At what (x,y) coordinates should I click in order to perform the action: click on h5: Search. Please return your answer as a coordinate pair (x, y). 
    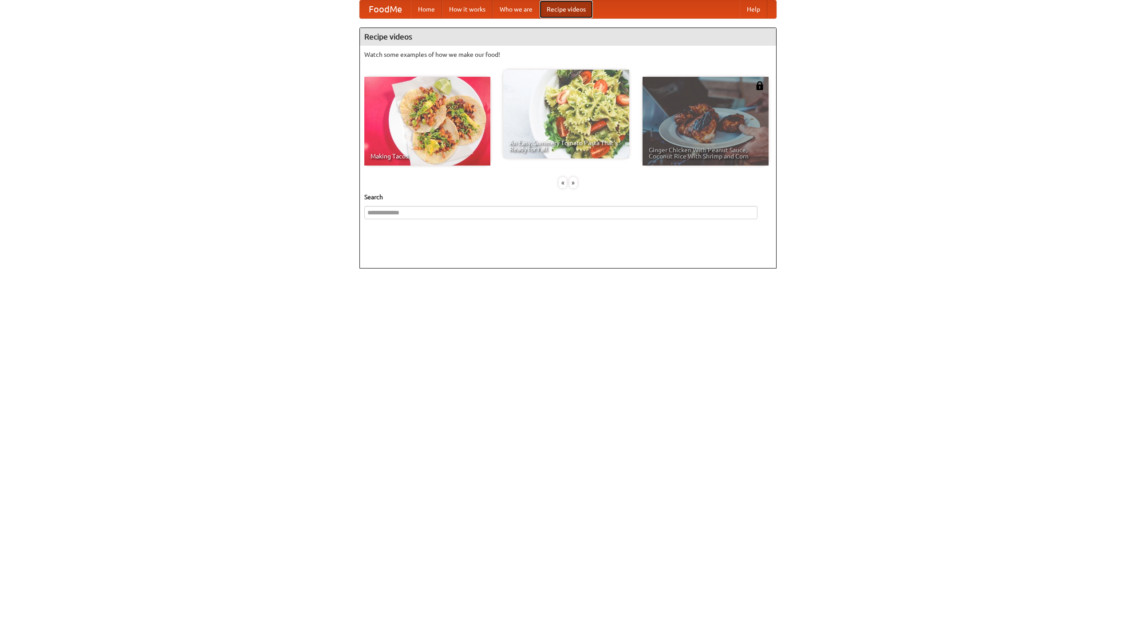
    Looking at the image, I should click on (568, 197).